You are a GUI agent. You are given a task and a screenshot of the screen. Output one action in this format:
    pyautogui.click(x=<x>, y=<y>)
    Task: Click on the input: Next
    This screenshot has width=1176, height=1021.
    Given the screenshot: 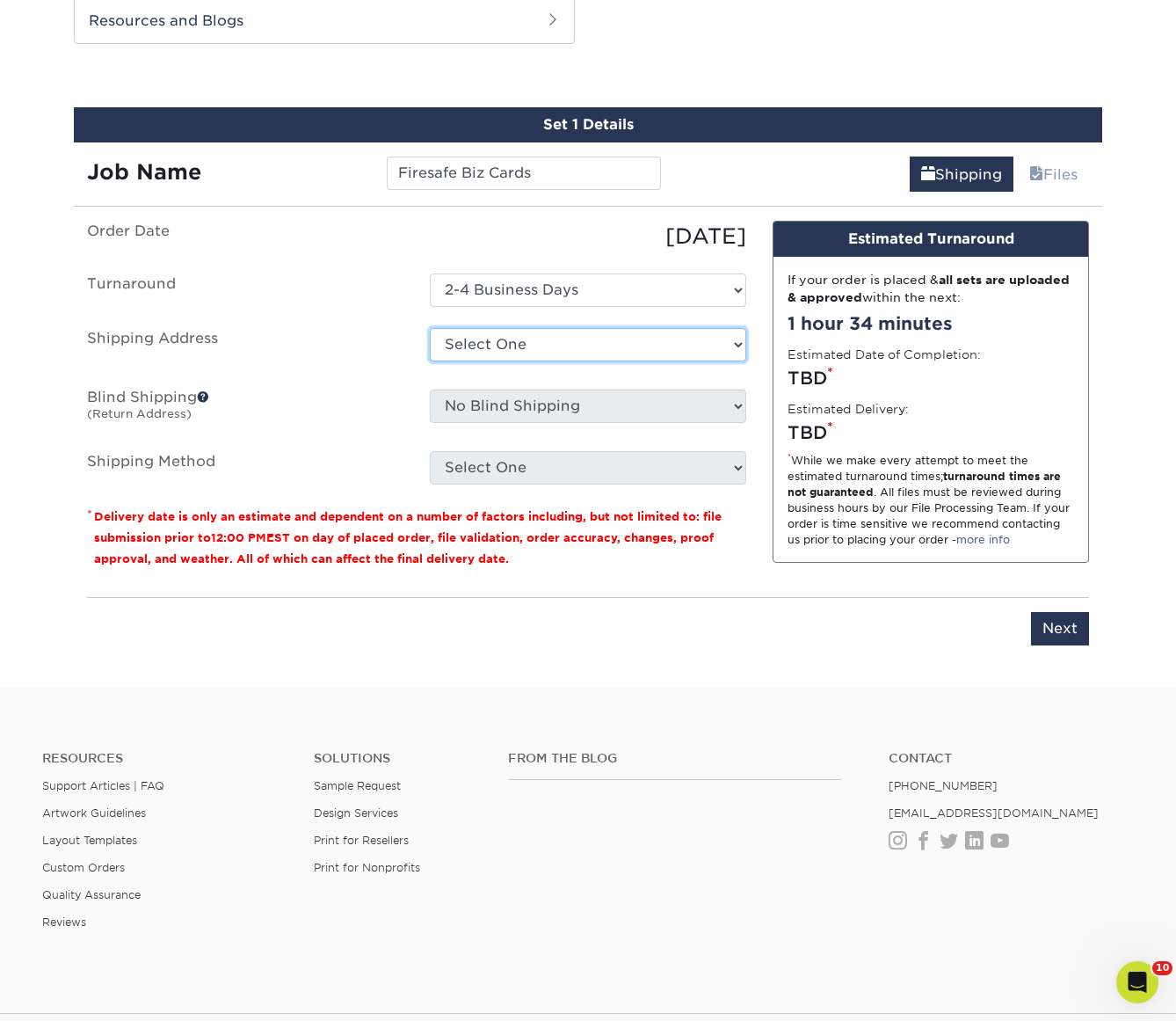 What is the action you would take?
    pyautogui.click(x=1060, y=628)
    